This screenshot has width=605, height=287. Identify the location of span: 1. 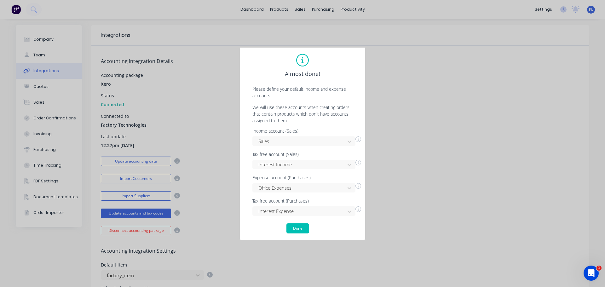
(599, 268).